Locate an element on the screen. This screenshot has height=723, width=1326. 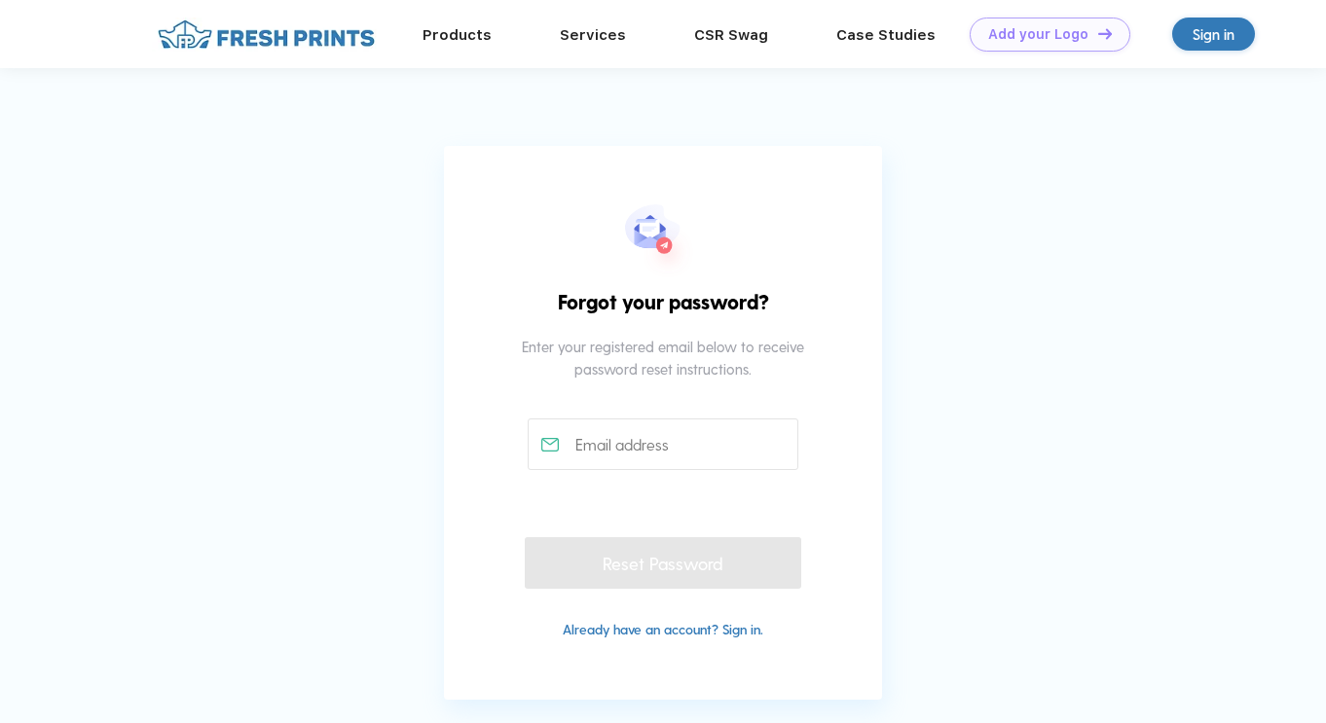
input: Email address is located at coordinates (663, 444).